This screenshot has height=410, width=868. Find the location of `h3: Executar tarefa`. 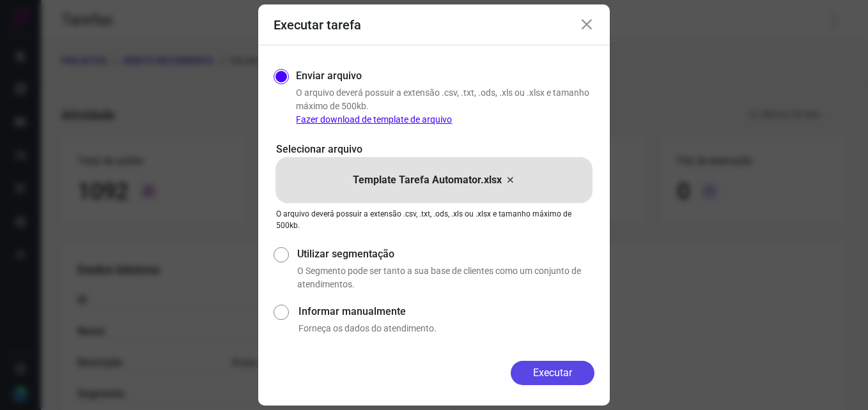

h3: Executar tarefa is located at coordinates (317, 25).